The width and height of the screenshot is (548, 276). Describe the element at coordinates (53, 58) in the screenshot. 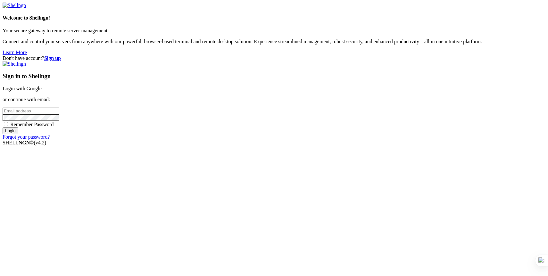

I see `strong: Sign up` at that location.